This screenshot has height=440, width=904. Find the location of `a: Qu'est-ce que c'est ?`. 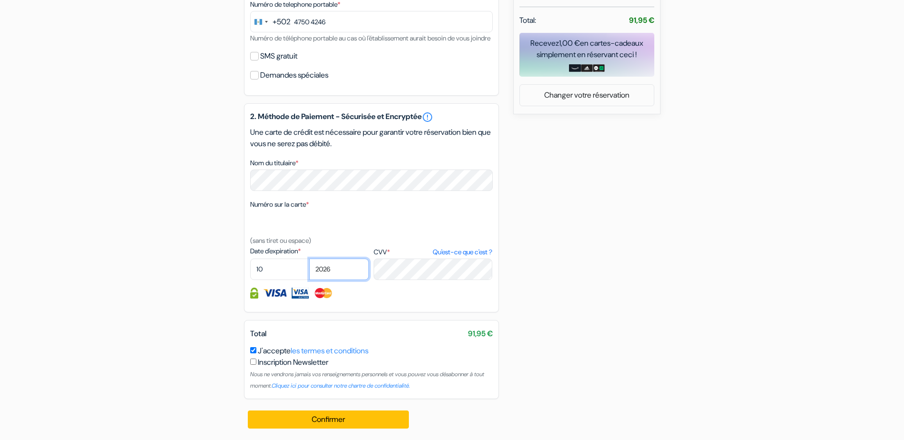

a: Qu'est-ce que c'est ? is located at coordinates (462, 252).